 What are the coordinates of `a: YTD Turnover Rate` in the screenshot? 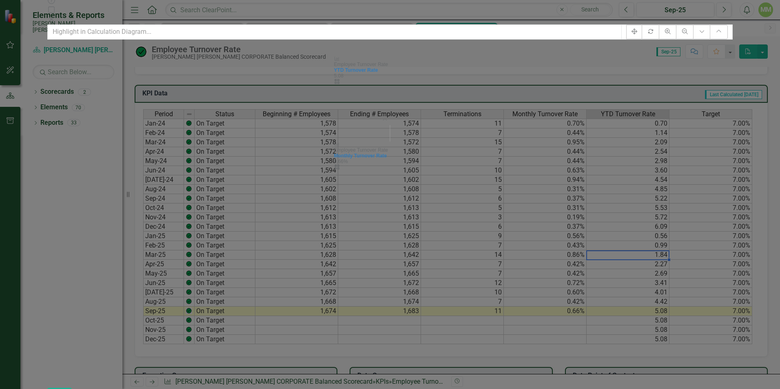 It's located at (390, 70).